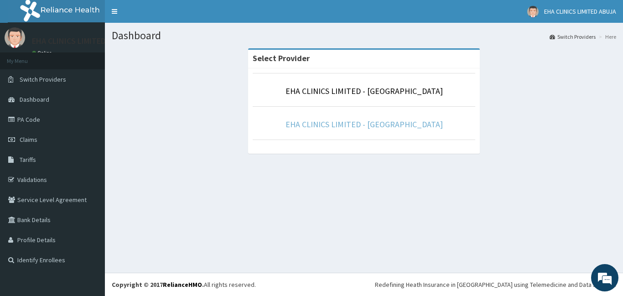 This screenshot has width=623, height=296. I want to click on span: Dashboard, so click(34, 99).